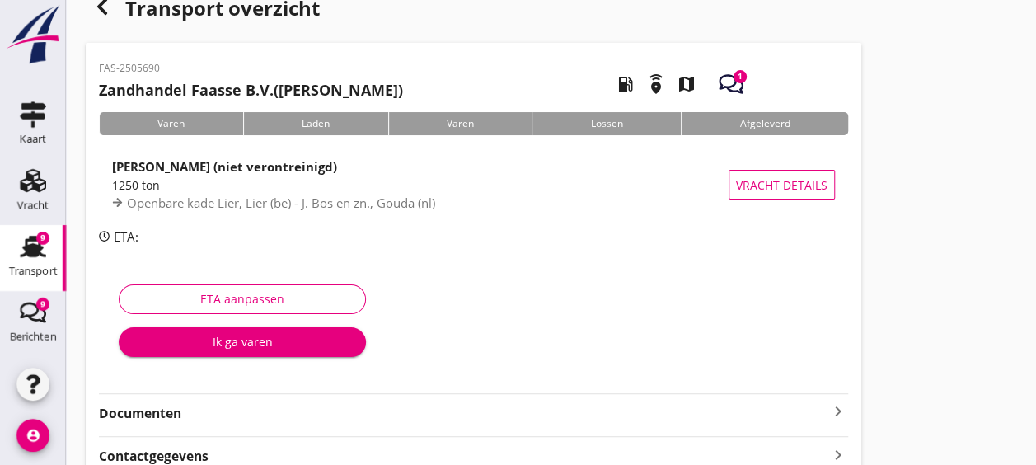  What do you see at coordinates (33, 35) in the screenshot?
I see `img: logo-small.a267ee39.svg` at bounding box center [33, 35].